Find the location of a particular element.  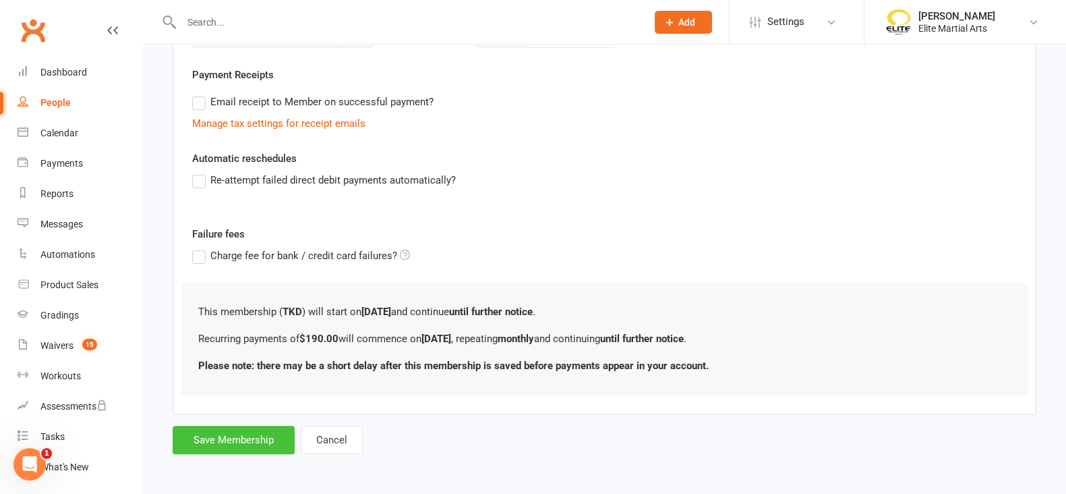

a: Assessments is located at coordinates (80, 406).